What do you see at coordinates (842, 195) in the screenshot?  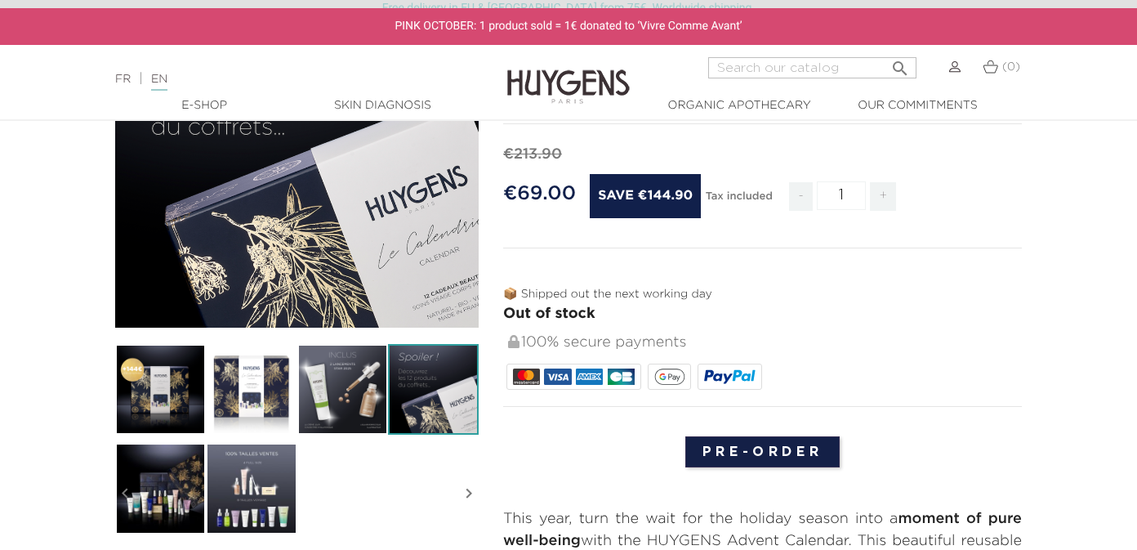 I see `input: Quantity` at bounding box center [842, 195].